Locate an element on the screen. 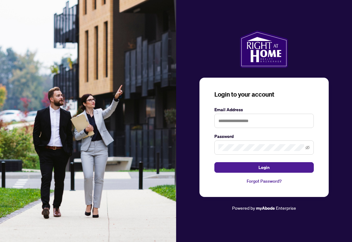 Image resolution: width=352 pixels, height=242 pixels. button: Login is located at coordinates (264, 167).